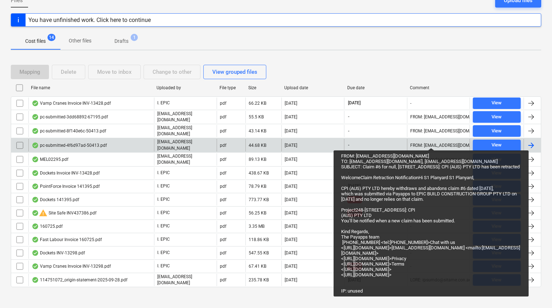 The height and width of the screenshot is (308, 552). What do you see at coordinates (257, 266) in the screenshot?
I see `div: 67.41 KB` at bounding box center [257, 266].